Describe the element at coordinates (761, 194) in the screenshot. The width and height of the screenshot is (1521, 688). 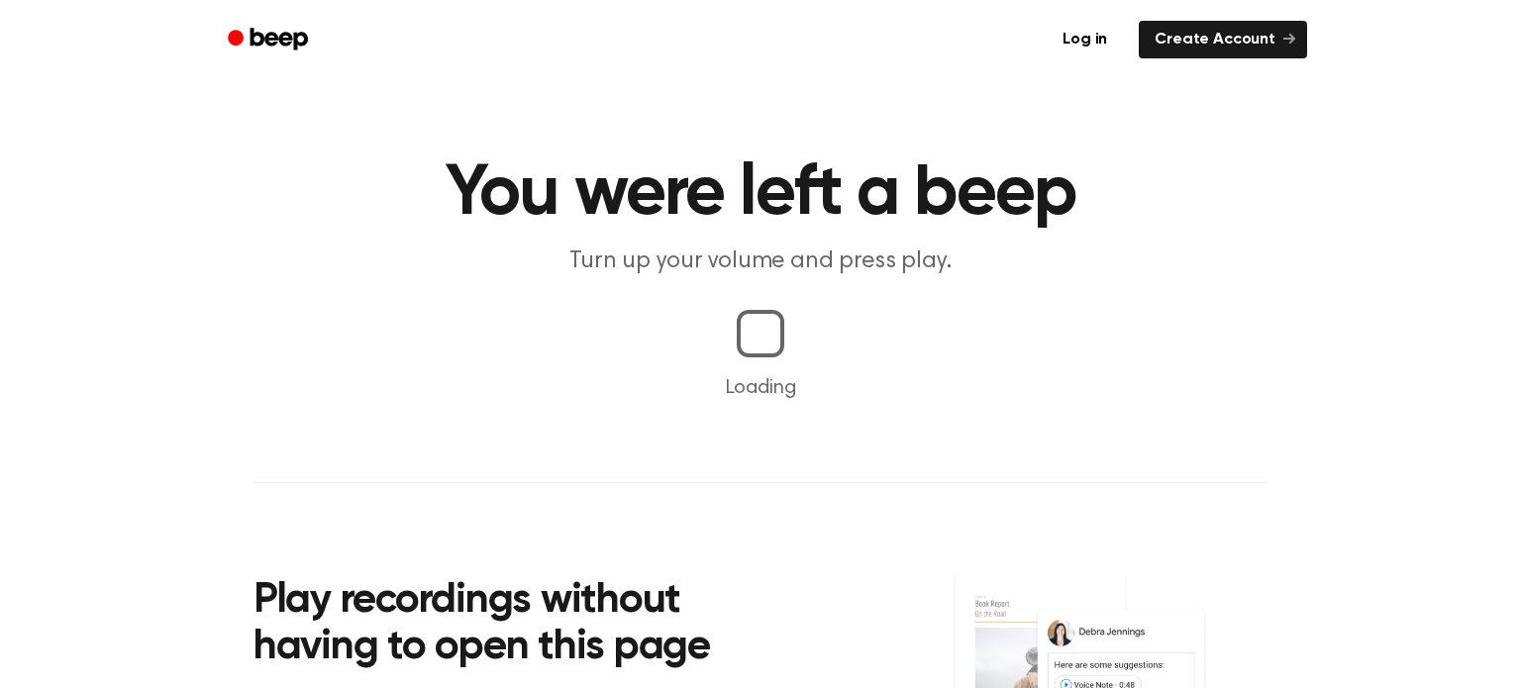
I see `h1: You were left a beep` at that location.